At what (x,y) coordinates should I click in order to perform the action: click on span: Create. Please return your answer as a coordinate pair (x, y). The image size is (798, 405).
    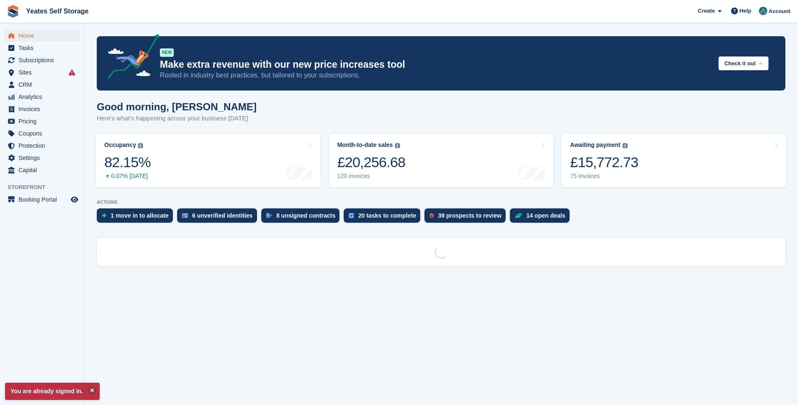
    Looking at the image, I should click on (706, 11).